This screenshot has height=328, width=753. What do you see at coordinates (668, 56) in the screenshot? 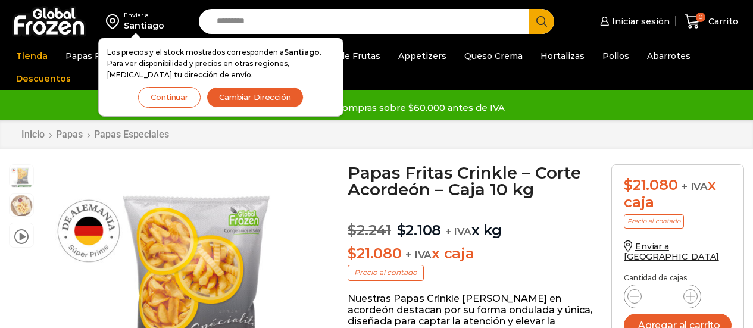
I see `a: Abarrotes` at bounding box center [668, 56].